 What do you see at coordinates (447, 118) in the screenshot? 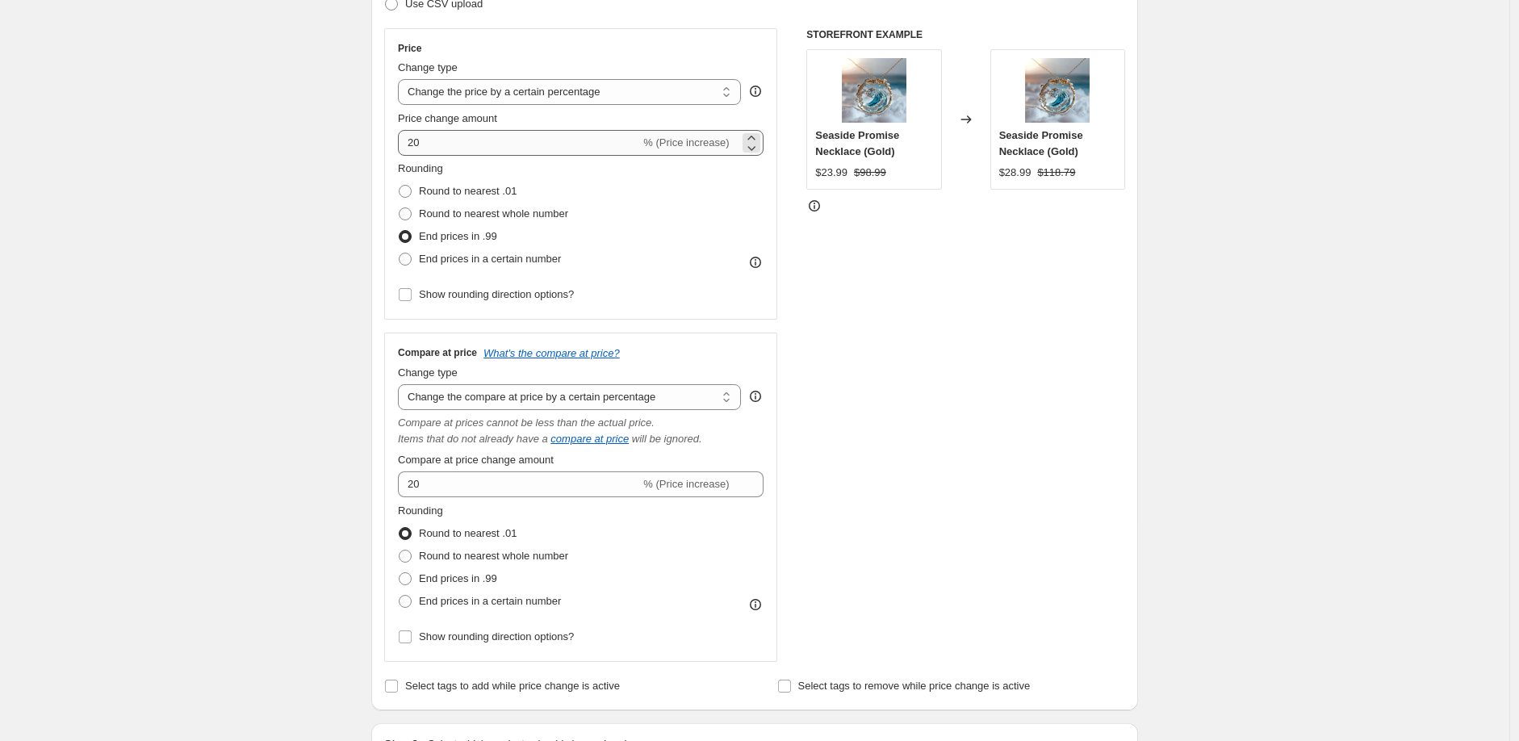
I see `span: Price change amount` at bounding box center [447, 118].